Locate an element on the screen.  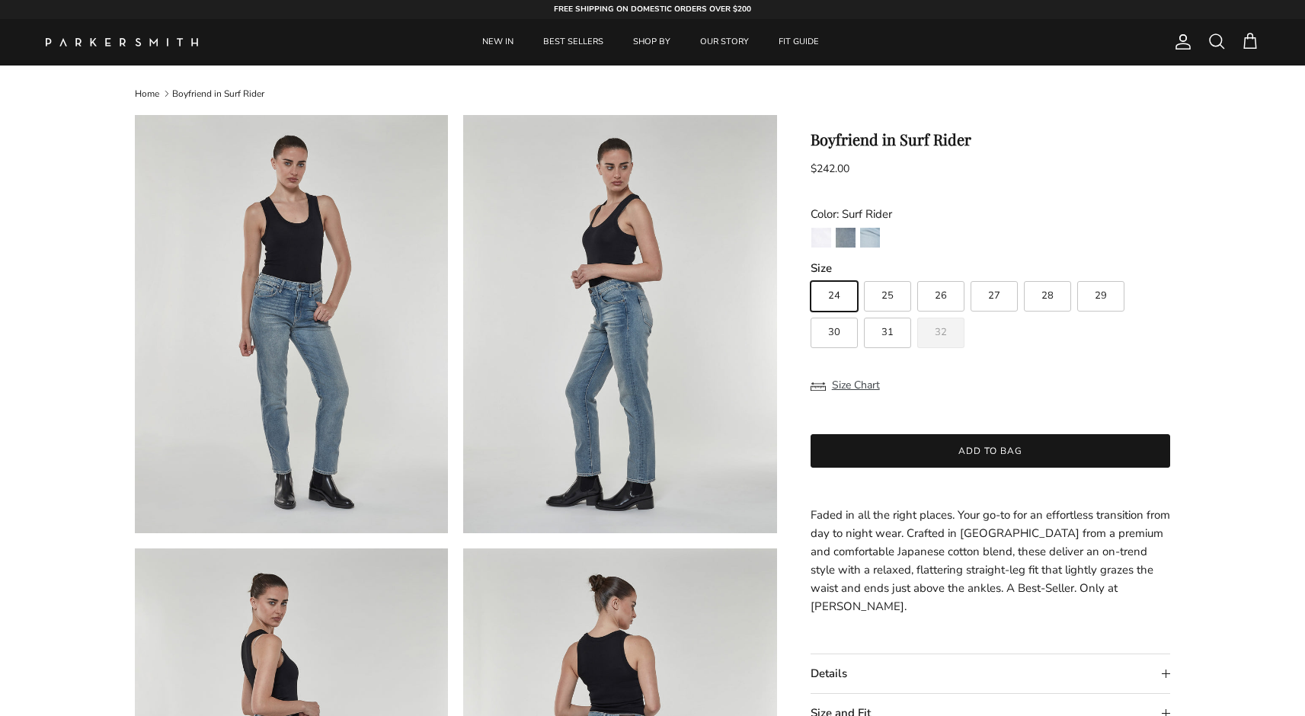
img: Eternal White Destroy is located at coordinates (821, 238).